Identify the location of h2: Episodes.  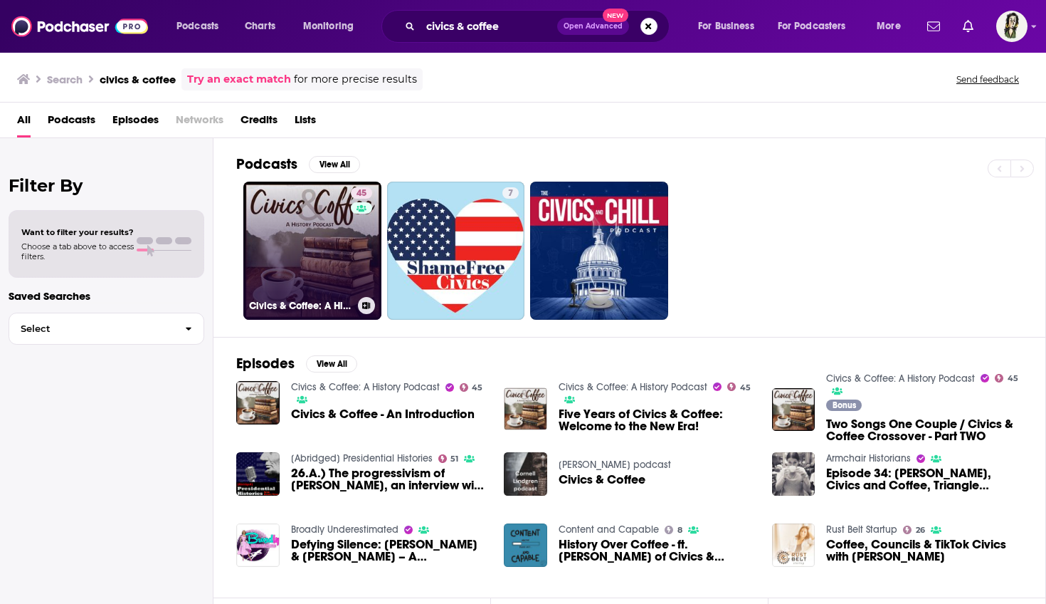
(266, 363).